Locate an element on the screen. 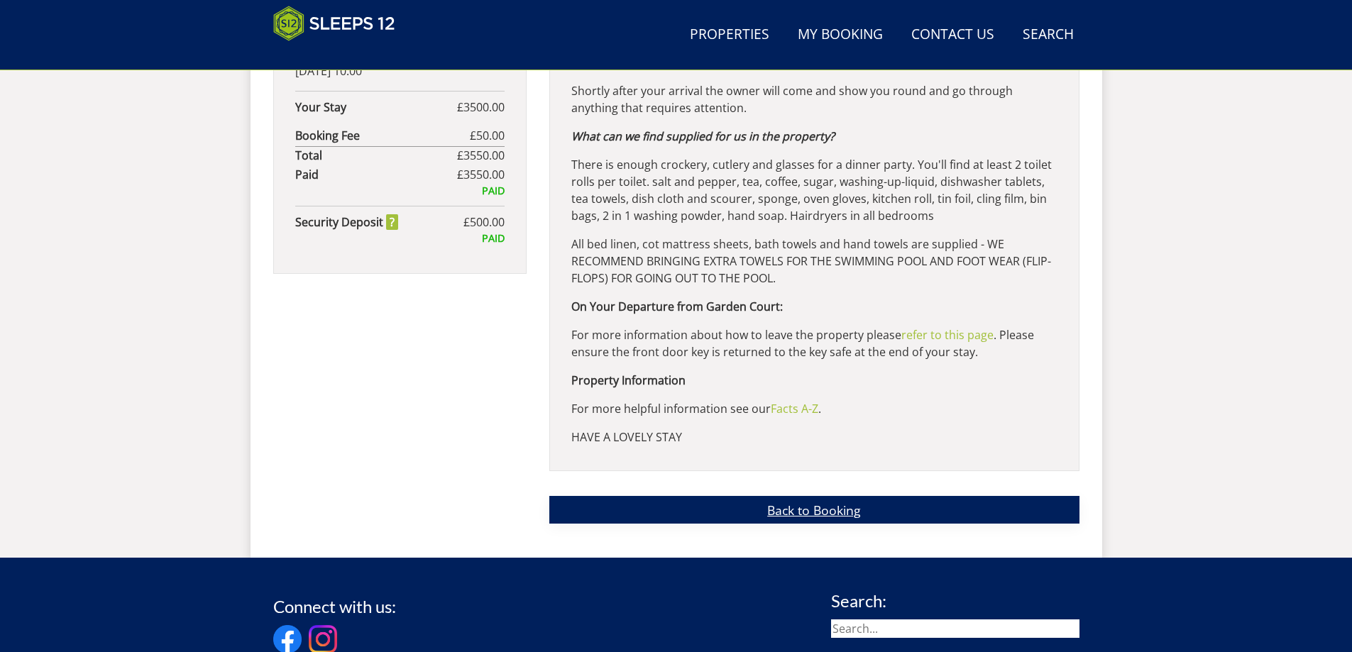 This screenshot has width=1352, height=652. strong: Total is located at coordinates (376, 155).